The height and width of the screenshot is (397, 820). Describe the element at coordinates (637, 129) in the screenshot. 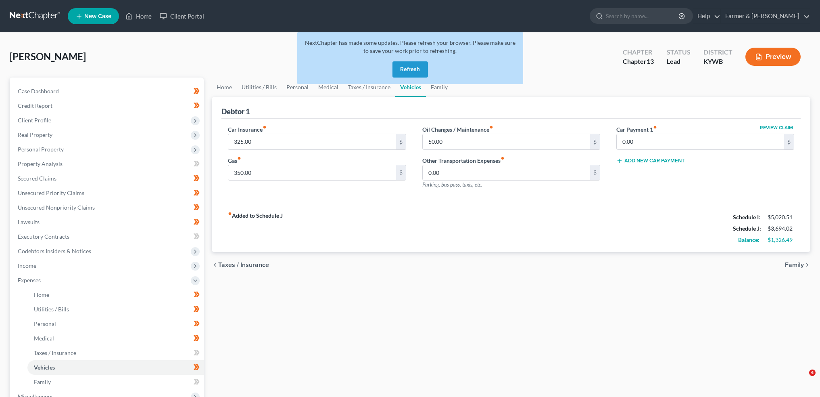

I see `label: Car Payment 1` at that location.